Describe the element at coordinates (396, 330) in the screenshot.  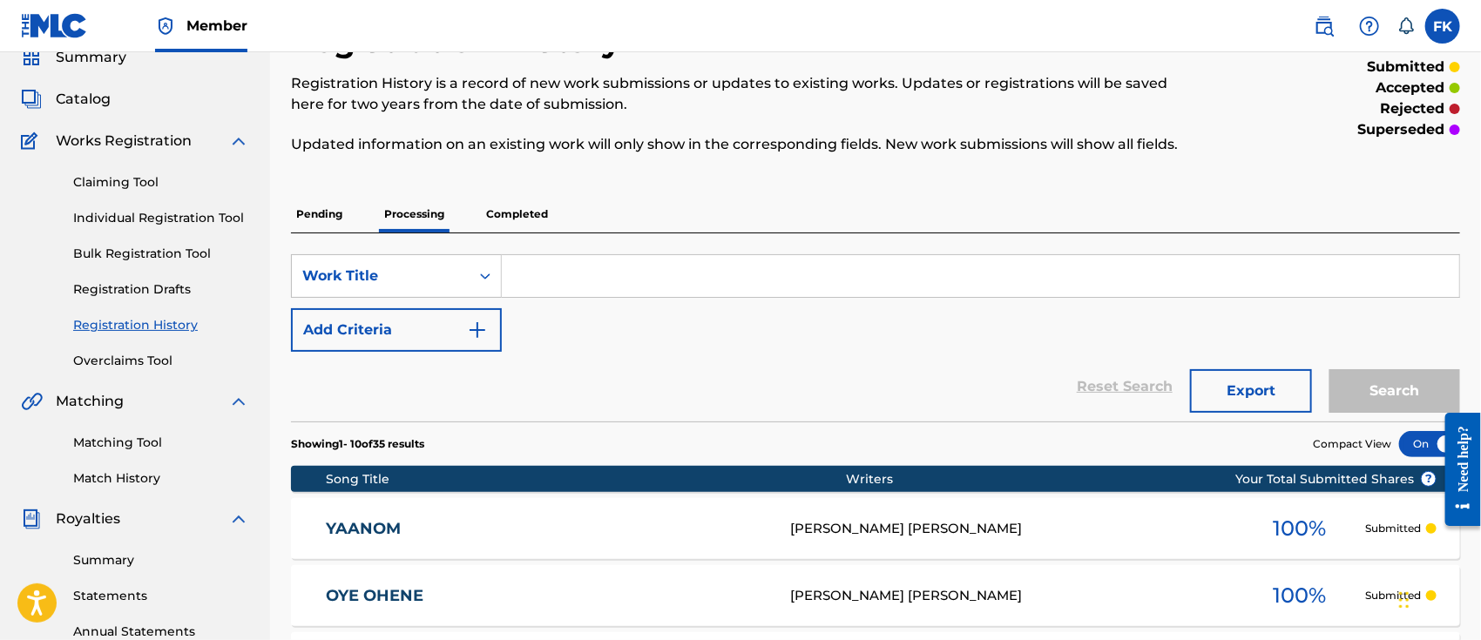
I see `button: Add Criteria` at that location.